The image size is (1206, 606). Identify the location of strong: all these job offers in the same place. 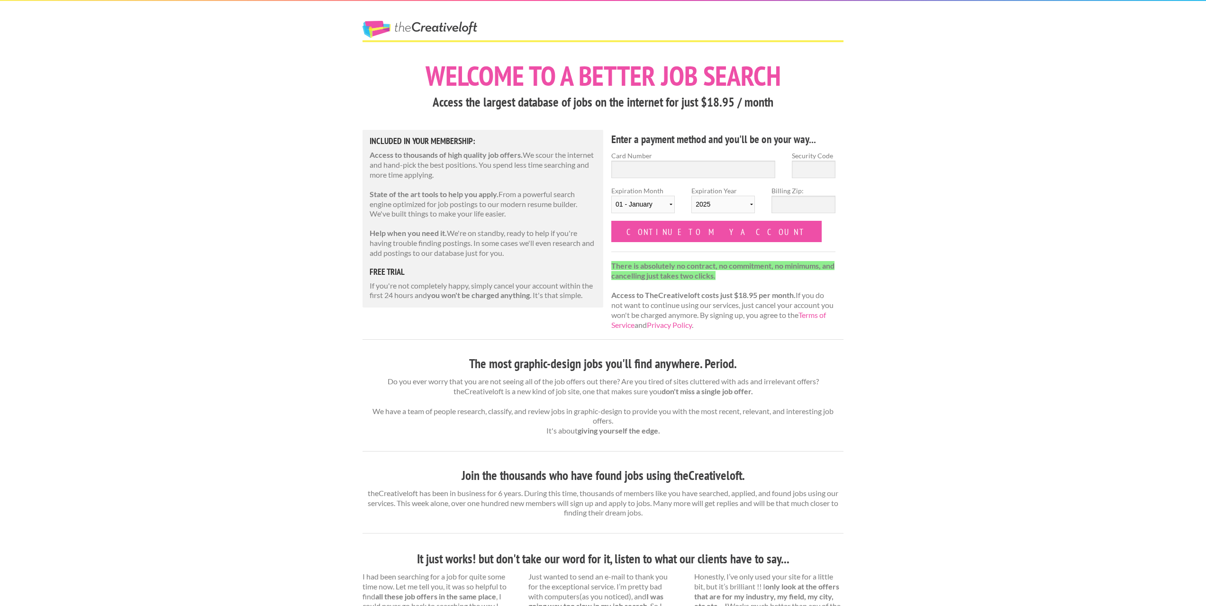
(435, 596).